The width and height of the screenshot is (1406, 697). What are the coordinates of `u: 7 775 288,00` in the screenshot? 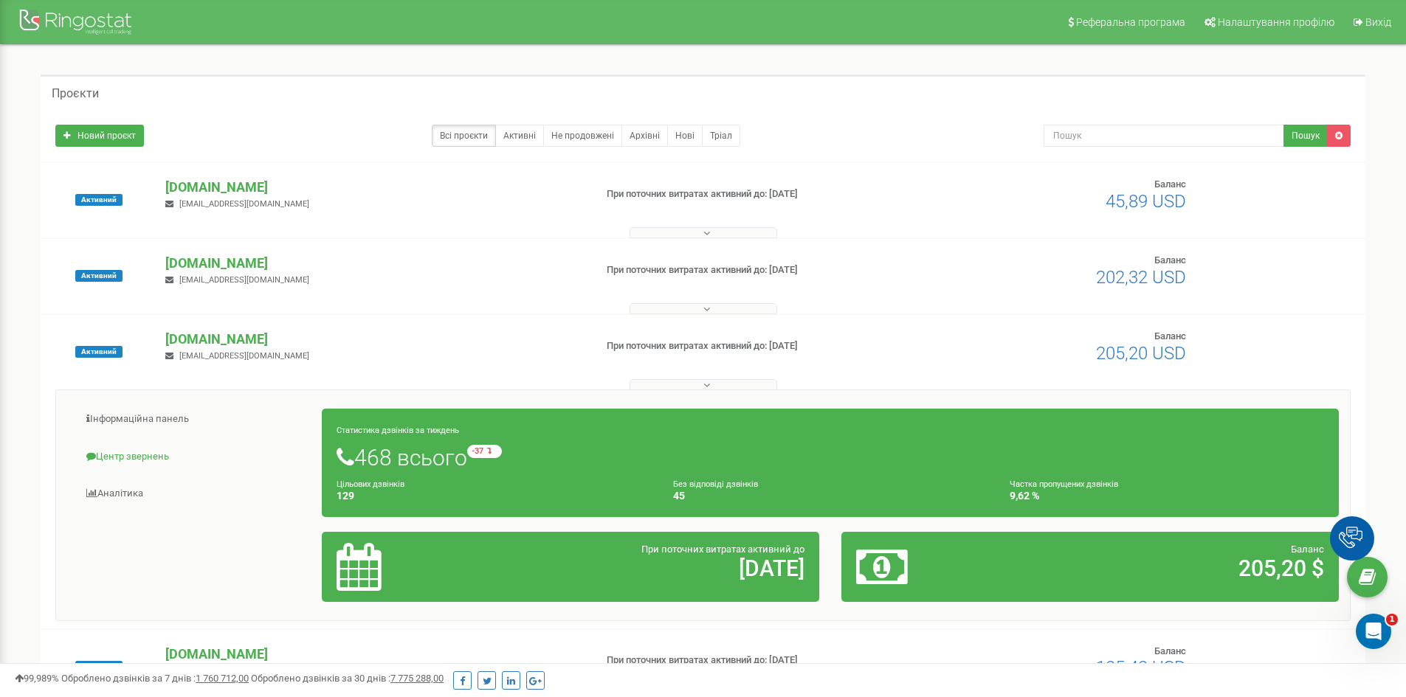 It's located at (417, 678).